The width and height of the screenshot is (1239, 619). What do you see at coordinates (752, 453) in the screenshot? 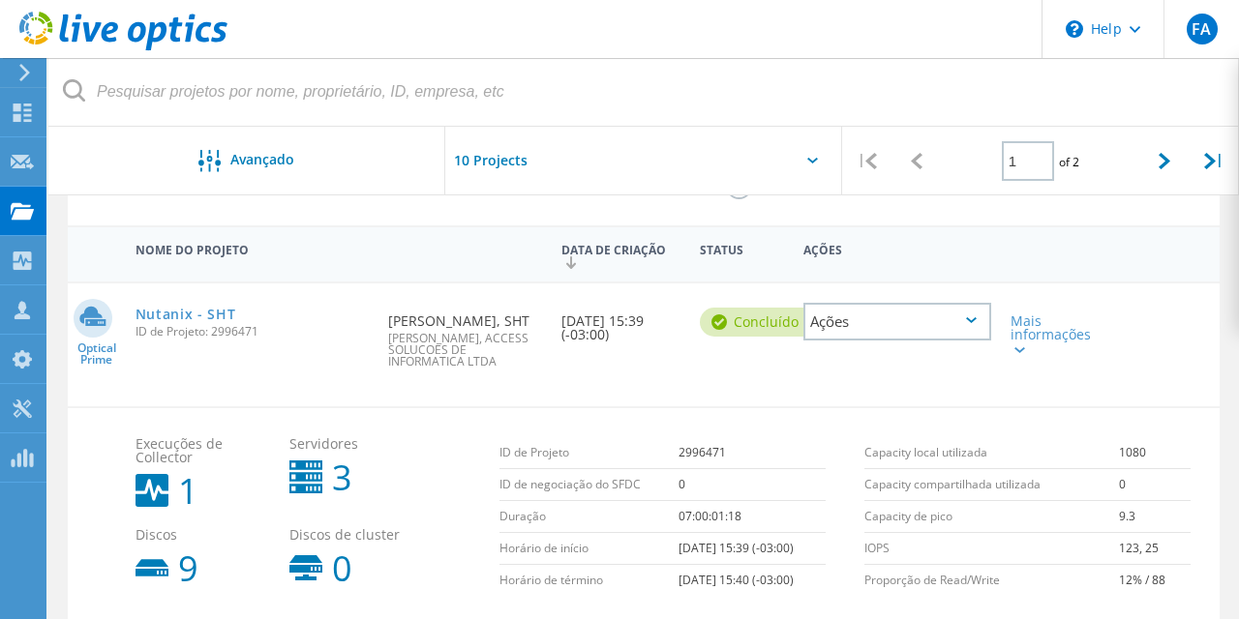
I see `td: 2996471` at bounding box center [752, 453].